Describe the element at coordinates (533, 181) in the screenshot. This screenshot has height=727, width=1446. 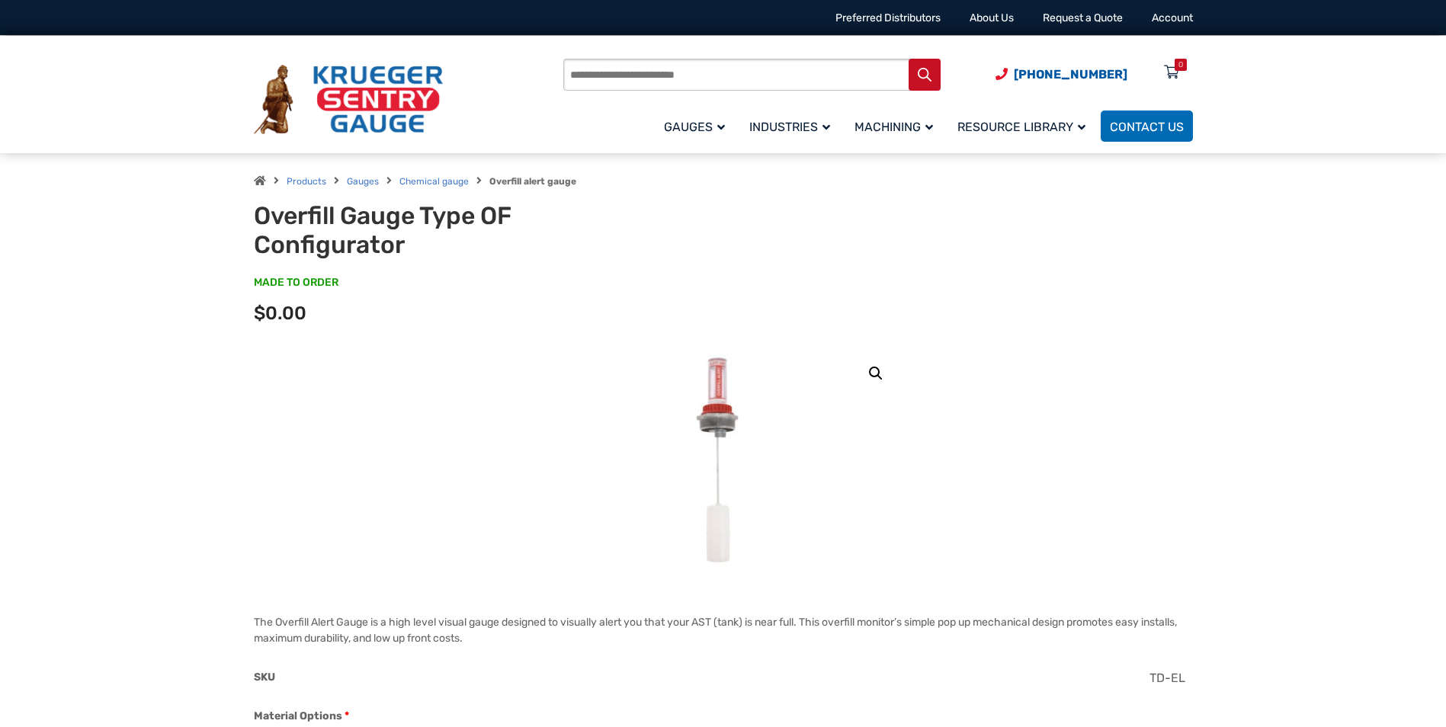
I see `strong: Overfill alert gauge` at that location.